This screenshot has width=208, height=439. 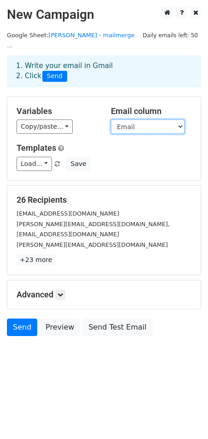 What do you see at coordinates (104, 295) in the screenshot?
I see `h5: Advanced` at bounding box center [104, 295].